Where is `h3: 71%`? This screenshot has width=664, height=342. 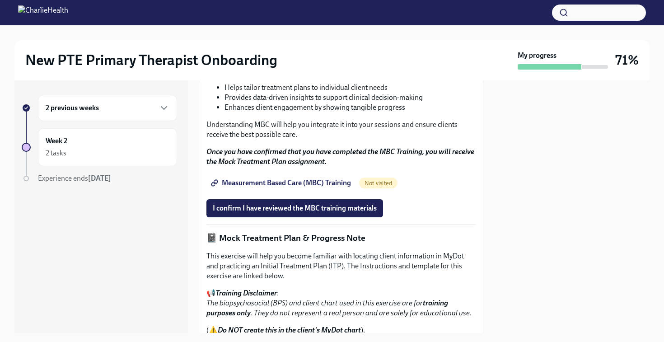
h3: 71% is located at coordinates (627, 60).